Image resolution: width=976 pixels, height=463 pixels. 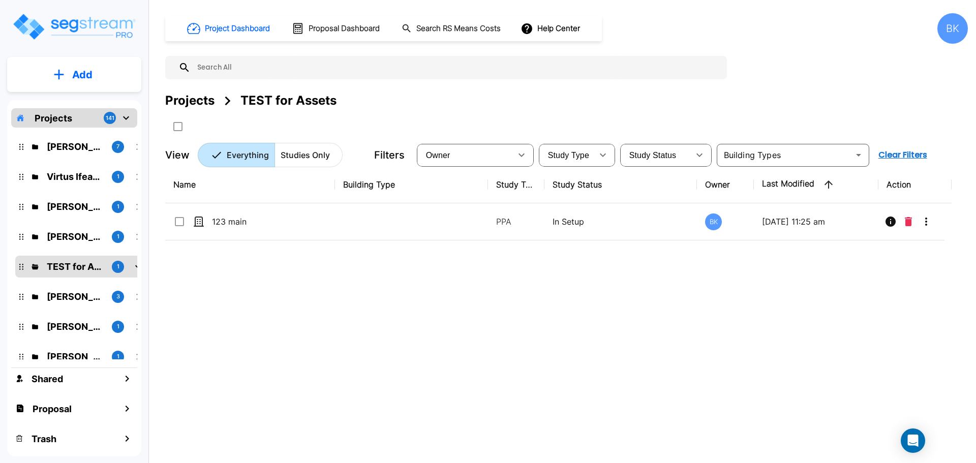 What do you see at coordinates (288, 101) in the screenshot?
I see `div: TEST for Assets` at bounding box center [288, 101].